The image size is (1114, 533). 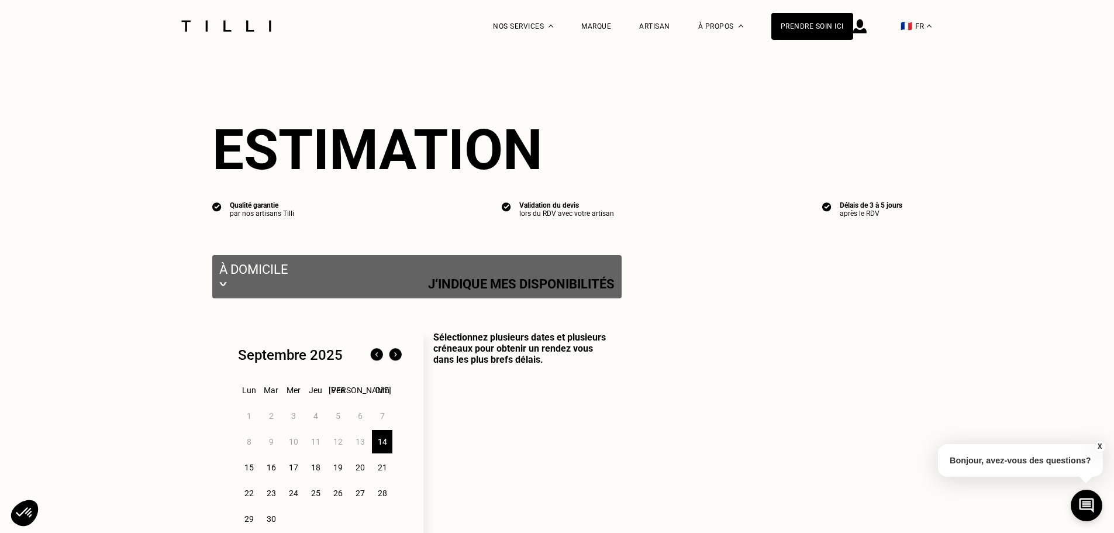 I want to click on div: Délais de 3 à 5 jours, so click(x=871, y=205).